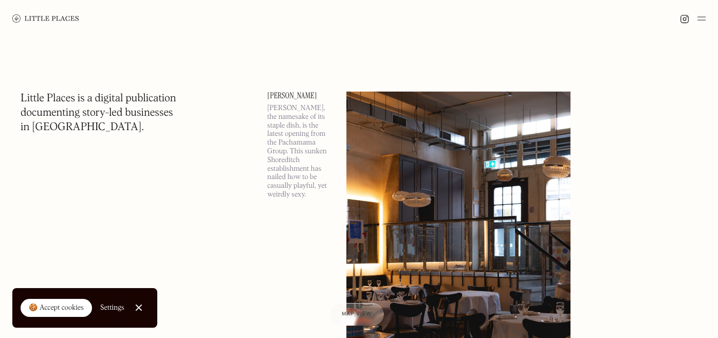  What do you see at coordinates (139, 307) in the screenshot?
I see `a: Close Cookie Popup` at bounding box center [139, 307].